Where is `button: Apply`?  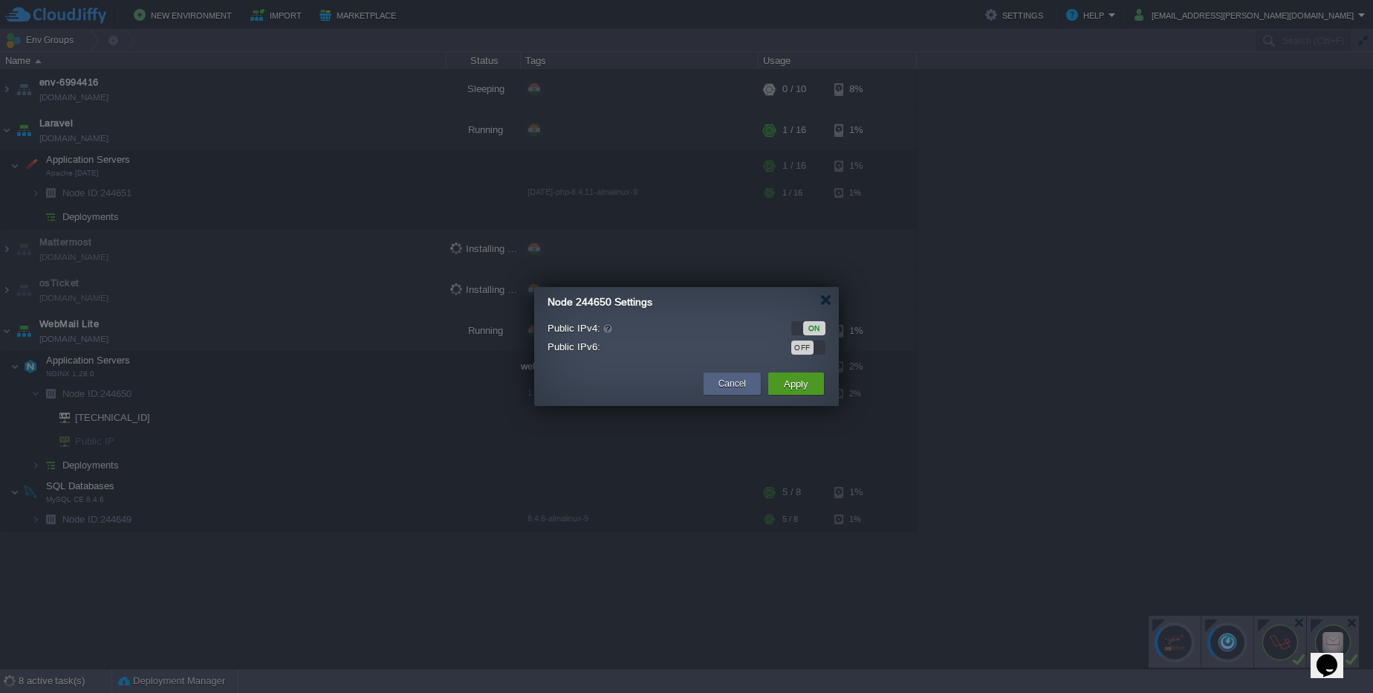 button: Apply is located at coordinates (796, 384).